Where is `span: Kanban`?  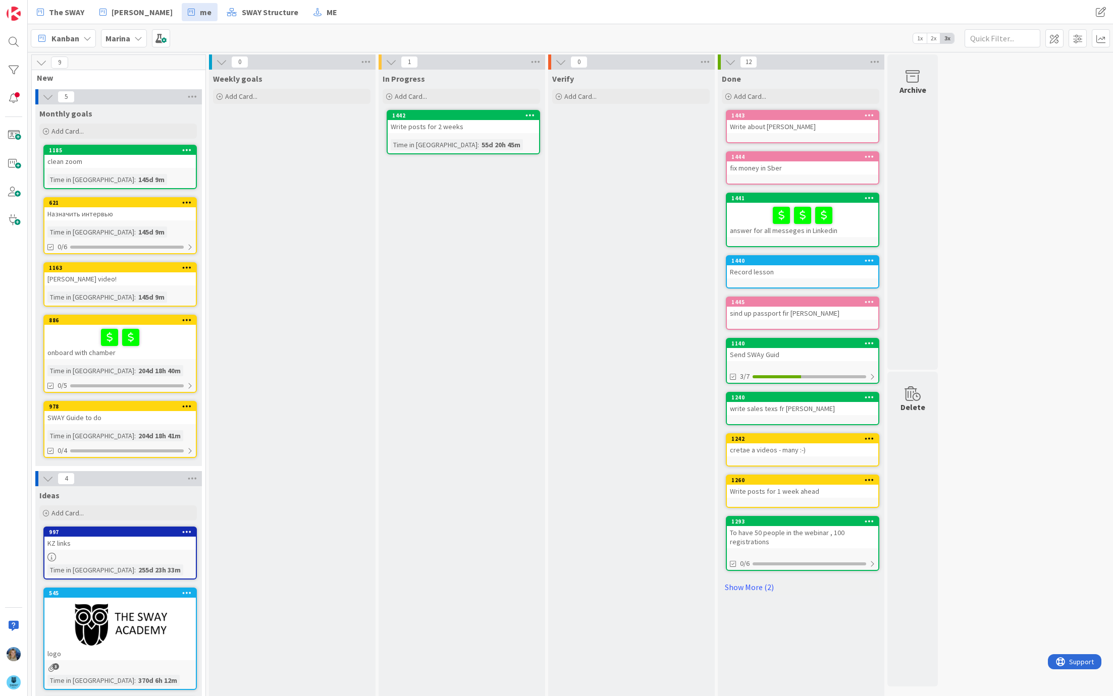
span: Kanban is located at coordinates (65, 38).